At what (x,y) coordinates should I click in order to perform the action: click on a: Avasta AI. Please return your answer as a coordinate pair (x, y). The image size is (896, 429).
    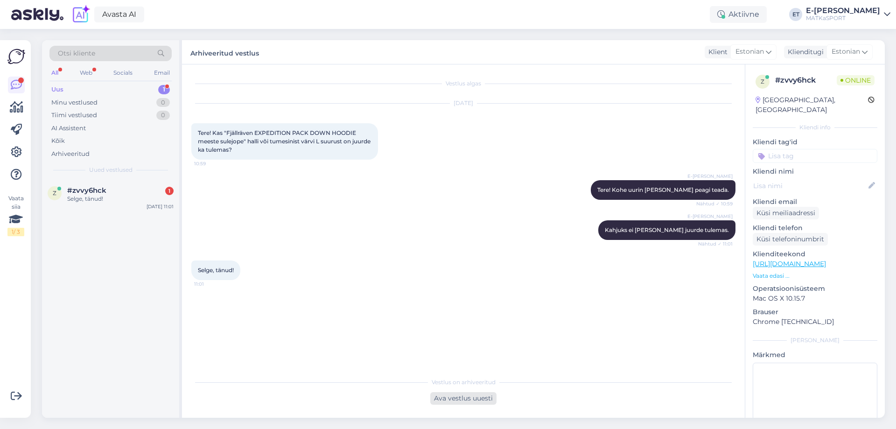
    Looking at the image, I should click on (119, 14).